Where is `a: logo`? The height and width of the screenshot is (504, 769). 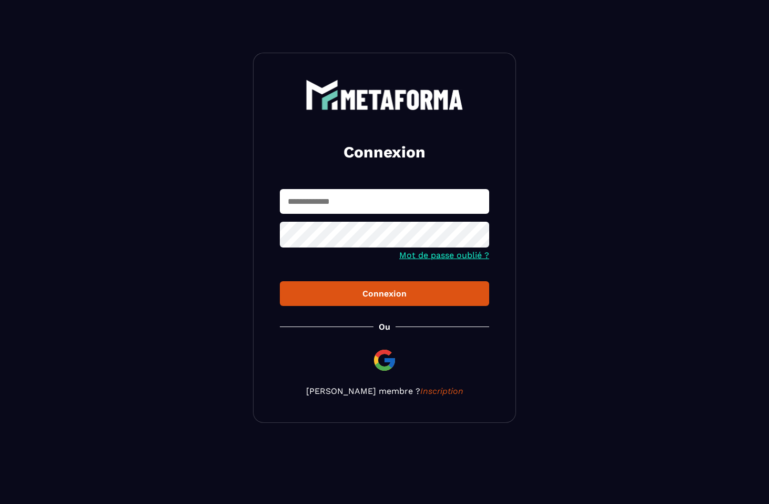
a: logo is located at coordinates (385, 95).